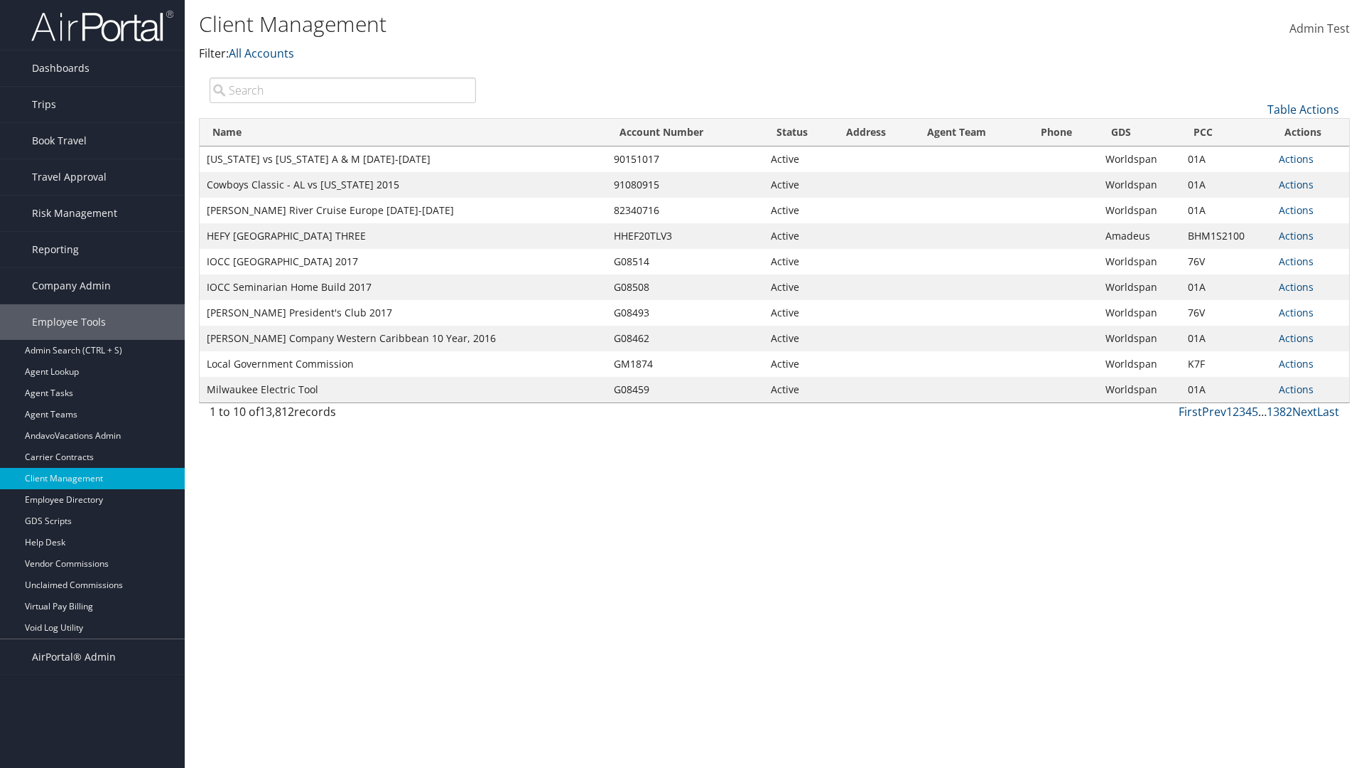 This screenshot has width=1364, height=768. I want to click on td: HHEF20TLV3, so click(685, 236).